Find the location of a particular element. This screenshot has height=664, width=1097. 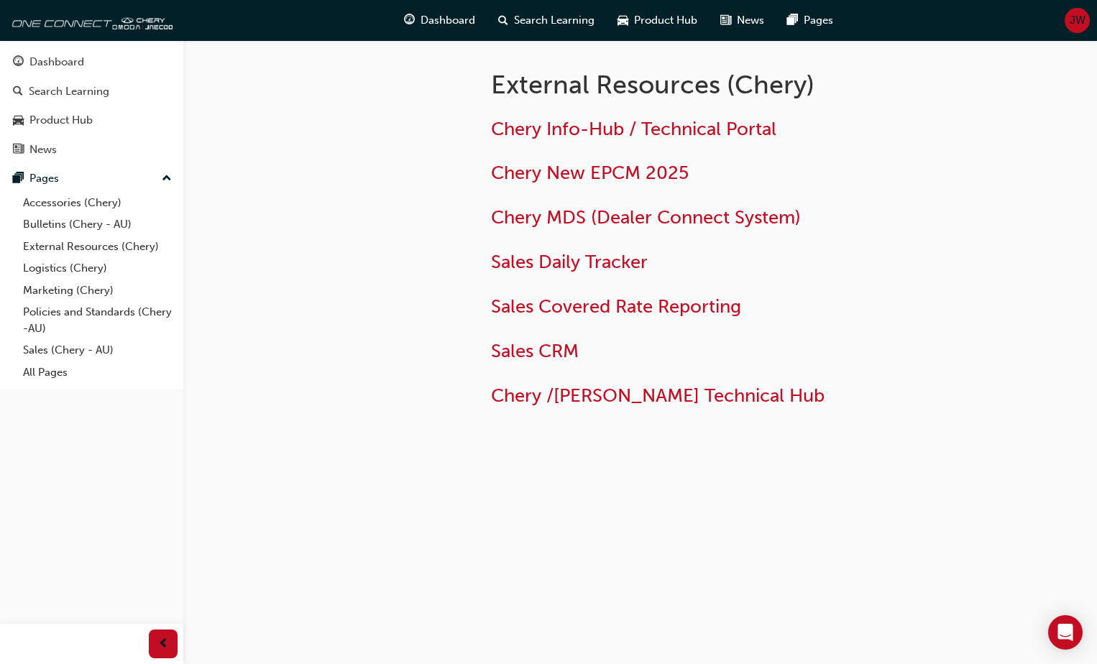

span: prev-icon is located at coordinates (163, 644).